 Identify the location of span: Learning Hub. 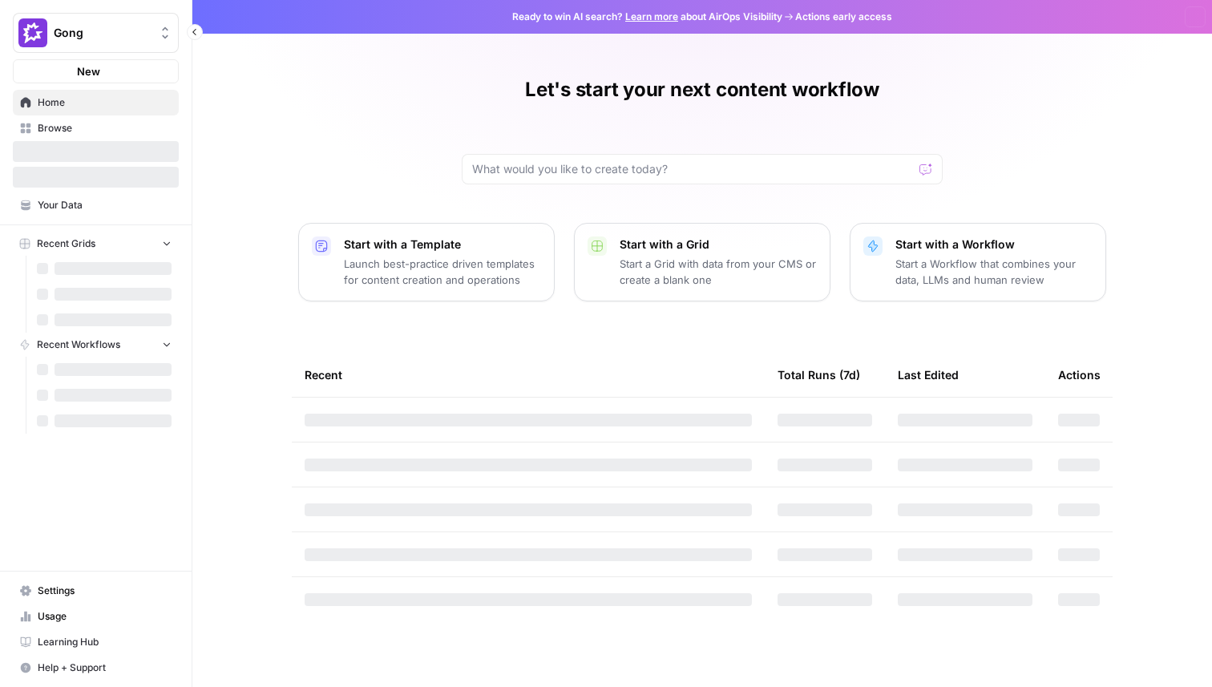
(104, 642).